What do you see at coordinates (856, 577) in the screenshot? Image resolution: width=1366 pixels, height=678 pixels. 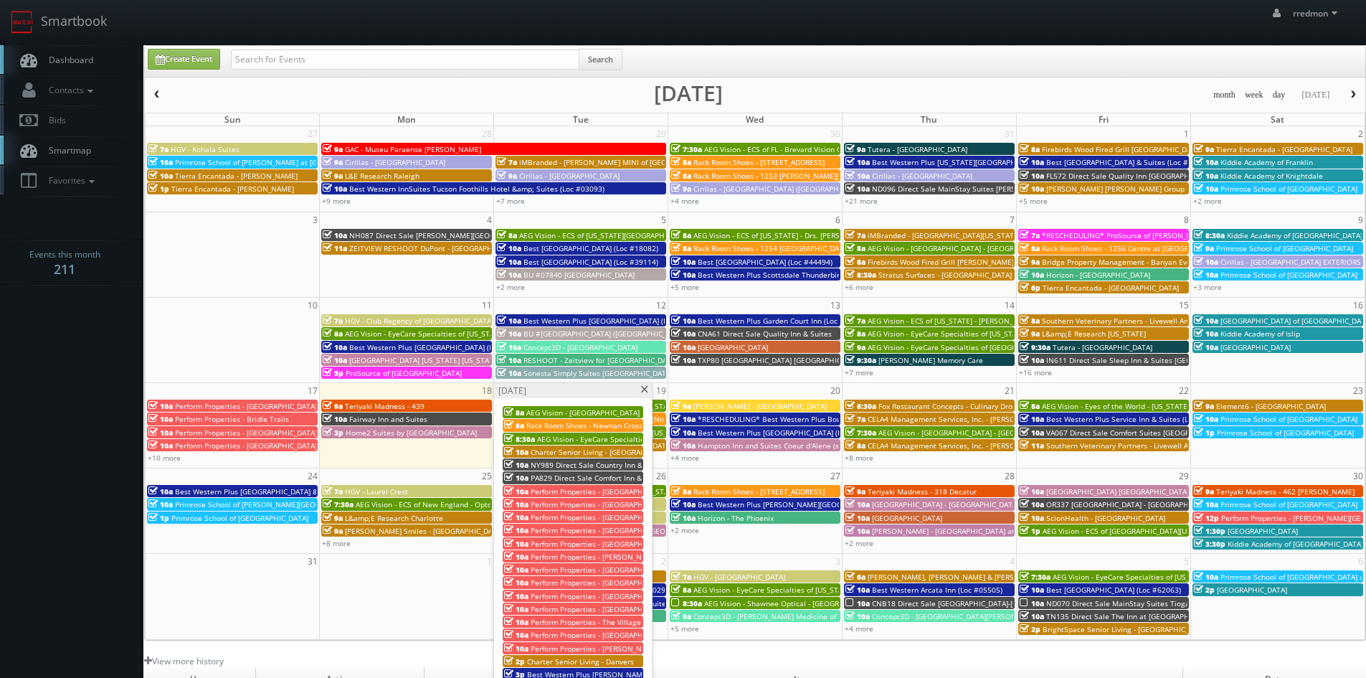 I see `span: 6a` at bounding box center [856, 577].